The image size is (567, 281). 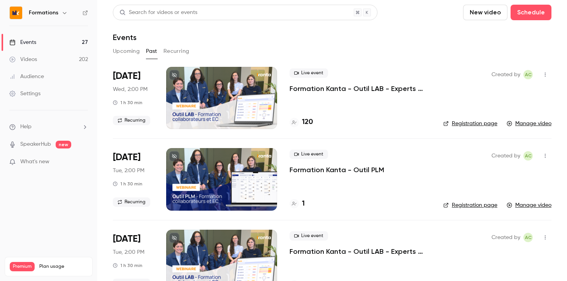 What do you see at coordinates (25, 94) in the screenshot?
I see `div: Settings` at bounding box center [25, 94].